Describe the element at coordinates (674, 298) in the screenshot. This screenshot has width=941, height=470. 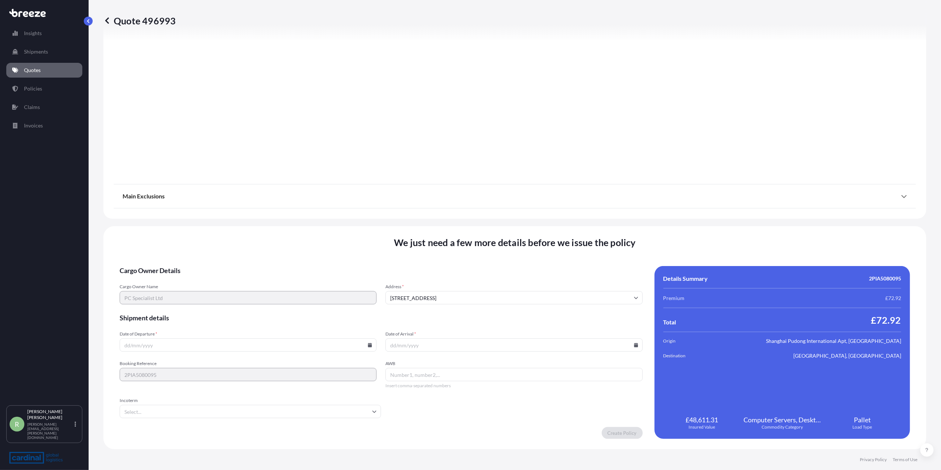
I see `span: Premium` at that location.